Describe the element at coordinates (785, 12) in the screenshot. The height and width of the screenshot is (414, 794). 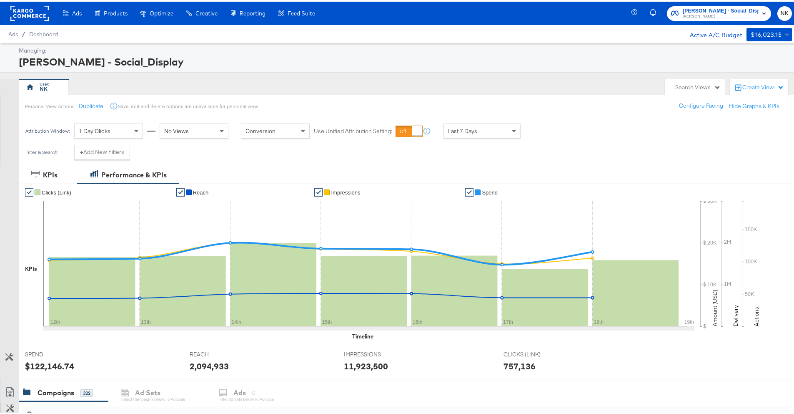
I see `span: NK` at that location.